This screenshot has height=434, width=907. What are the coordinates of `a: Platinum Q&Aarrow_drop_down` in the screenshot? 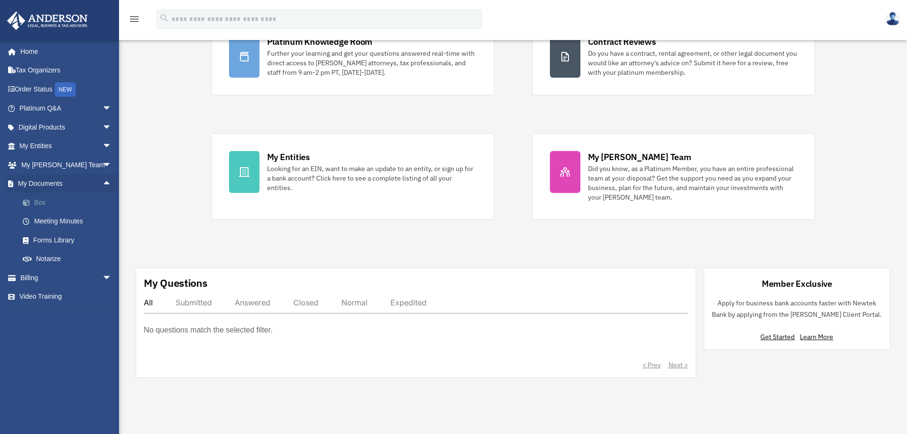 It's located at (66, 109).